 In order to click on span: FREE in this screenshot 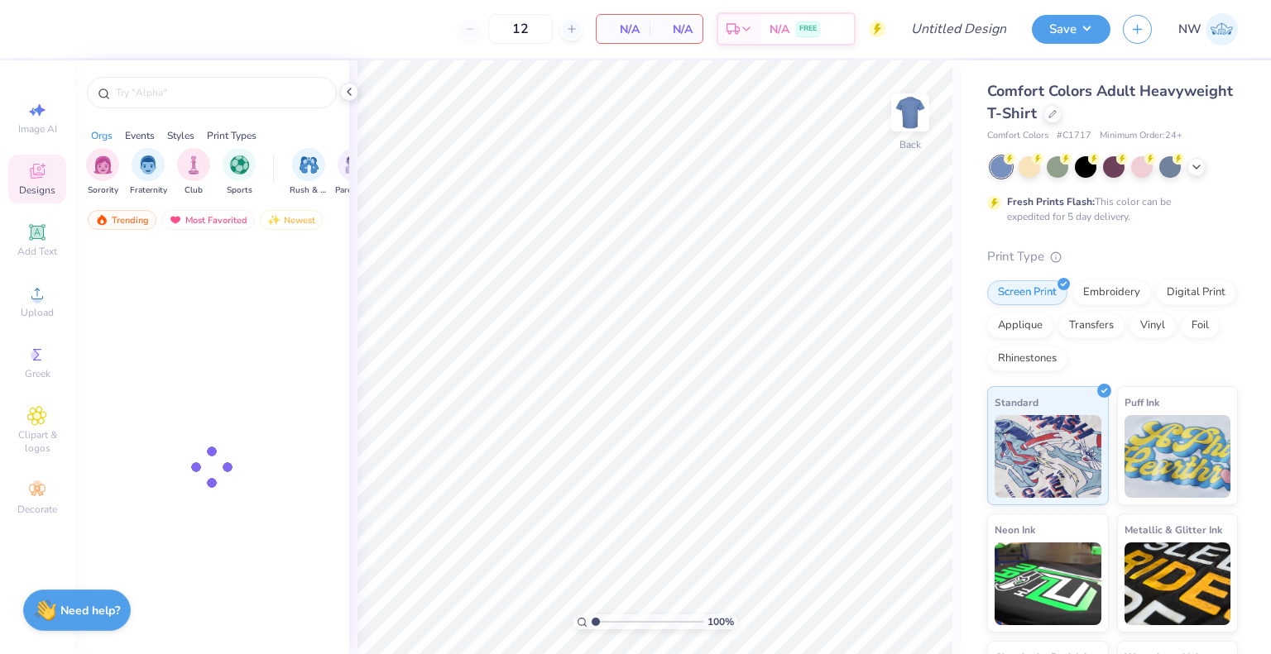, I will do `click(807, 29)`.